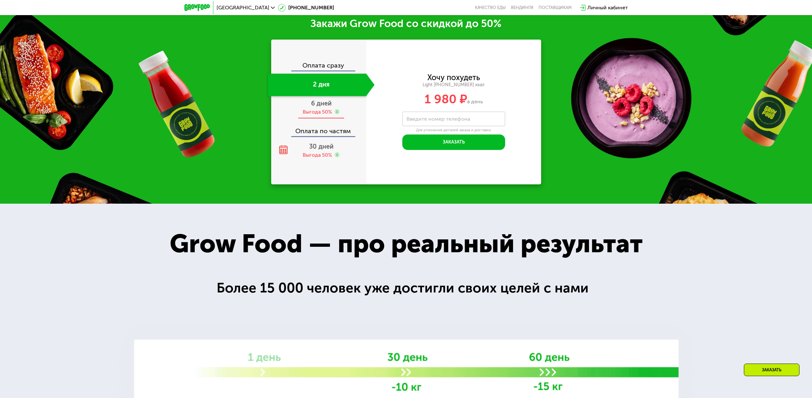 This screenshot has height=398, width=812. Describe the element at coordinates (454, 142) in the screenshot. I see `button: Заказать` at that location.